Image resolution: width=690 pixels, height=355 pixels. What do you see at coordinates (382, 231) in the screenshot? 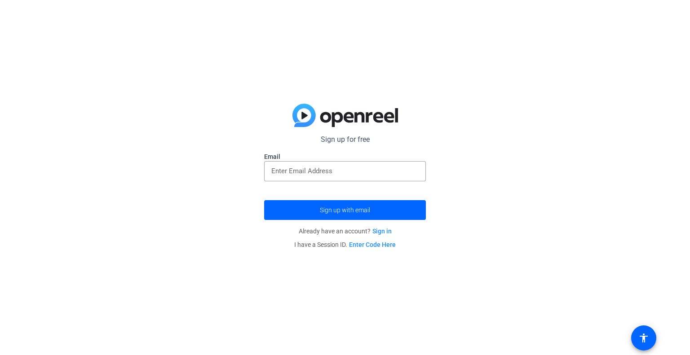
I see `a: Sign in` at bounding box center [382, 231].